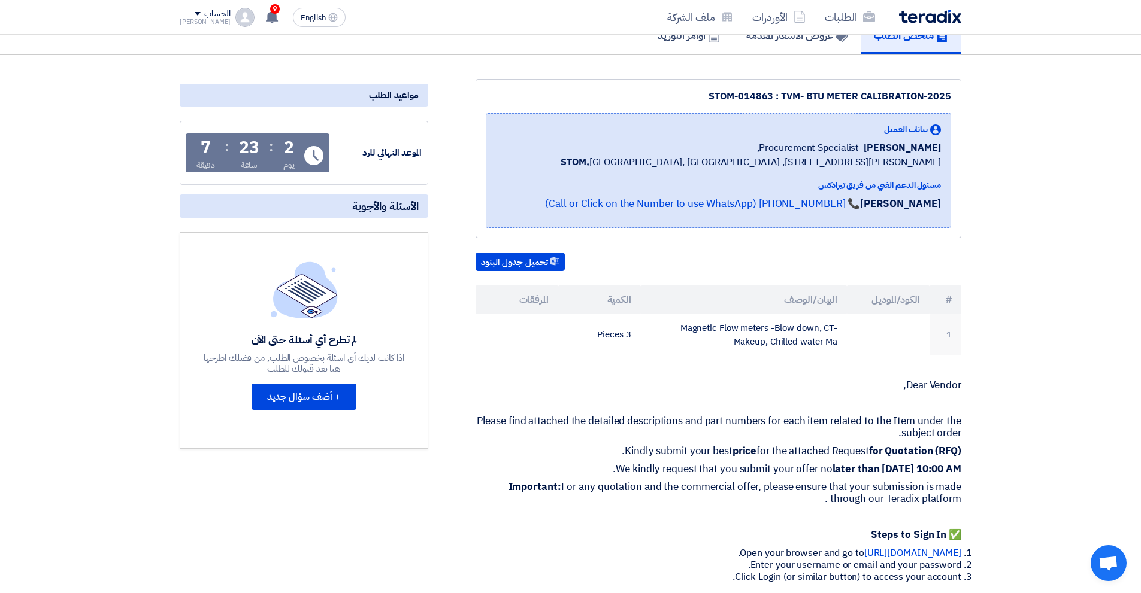 The width and height of the screenshot is (1141, 593). What do you see at coordinates (888, 300) in the screenshot?
I see `th: الكود/الموديل` at bounding box center [888, 300].